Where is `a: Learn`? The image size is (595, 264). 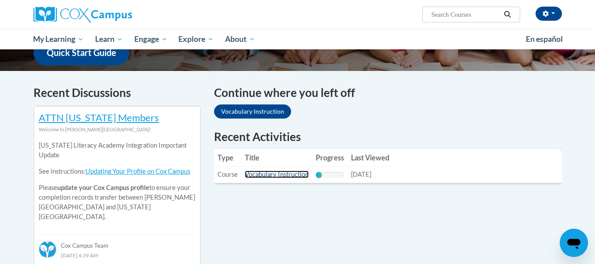 a: Learn is located at coordinates (109, 39).